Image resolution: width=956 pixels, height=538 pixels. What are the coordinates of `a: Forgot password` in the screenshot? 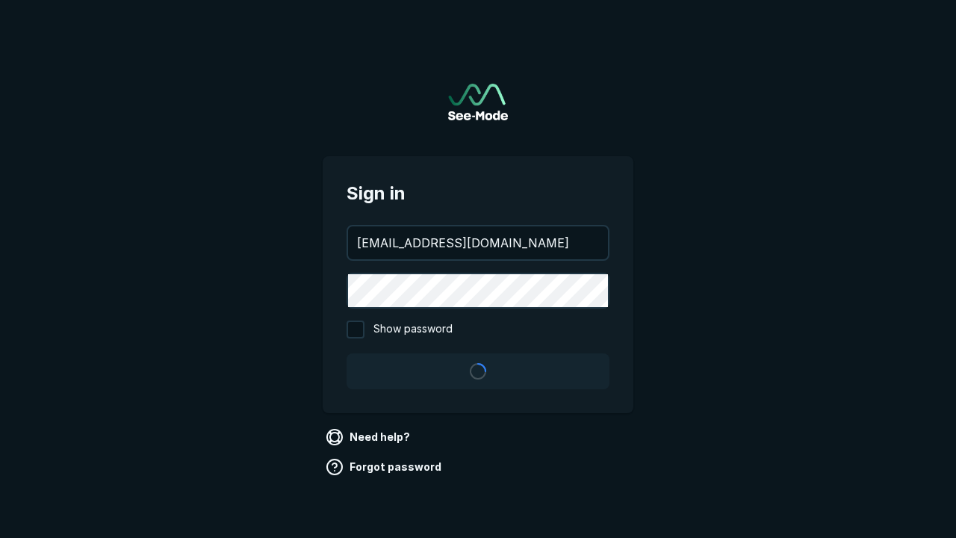 It's located at (385, 467).